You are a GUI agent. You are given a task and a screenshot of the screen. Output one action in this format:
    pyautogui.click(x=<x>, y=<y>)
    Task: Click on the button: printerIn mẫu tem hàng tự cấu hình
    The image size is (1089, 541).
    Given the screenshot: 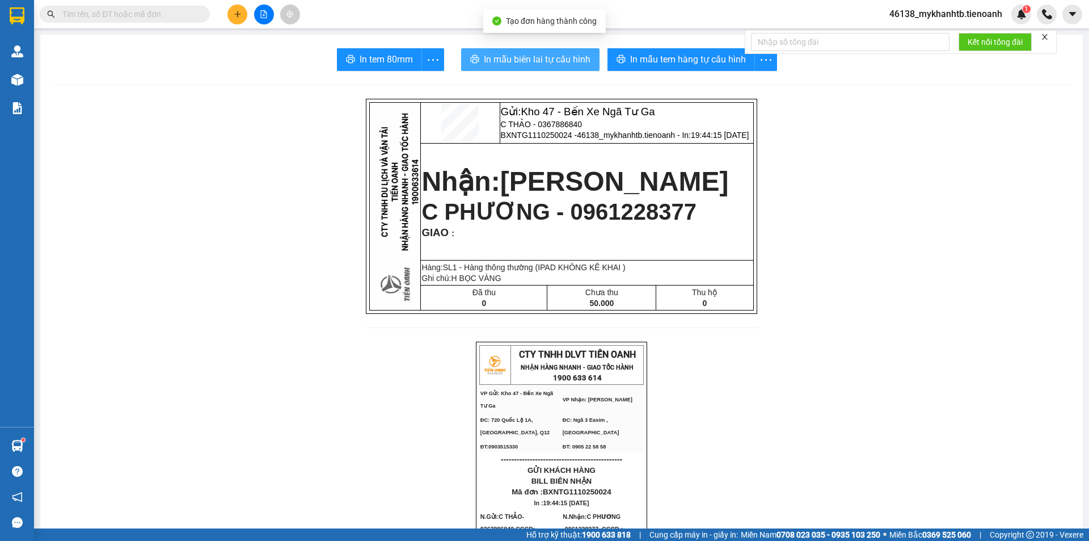 What is the action you would take?
    pyautogui.click(x=681, y=60)
    